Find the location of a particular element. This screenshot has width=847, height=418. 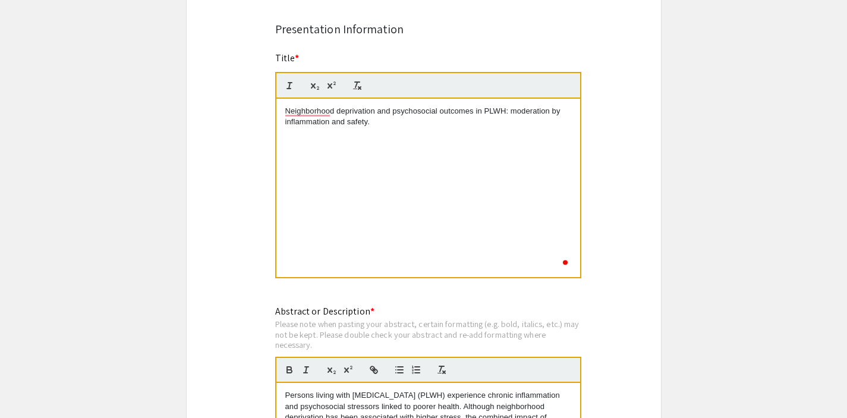

p: Neighborhood deprivation and psychosocial outcomes in PLWH: moderation by inflammation and safety. is located at coordinates (428, 117).